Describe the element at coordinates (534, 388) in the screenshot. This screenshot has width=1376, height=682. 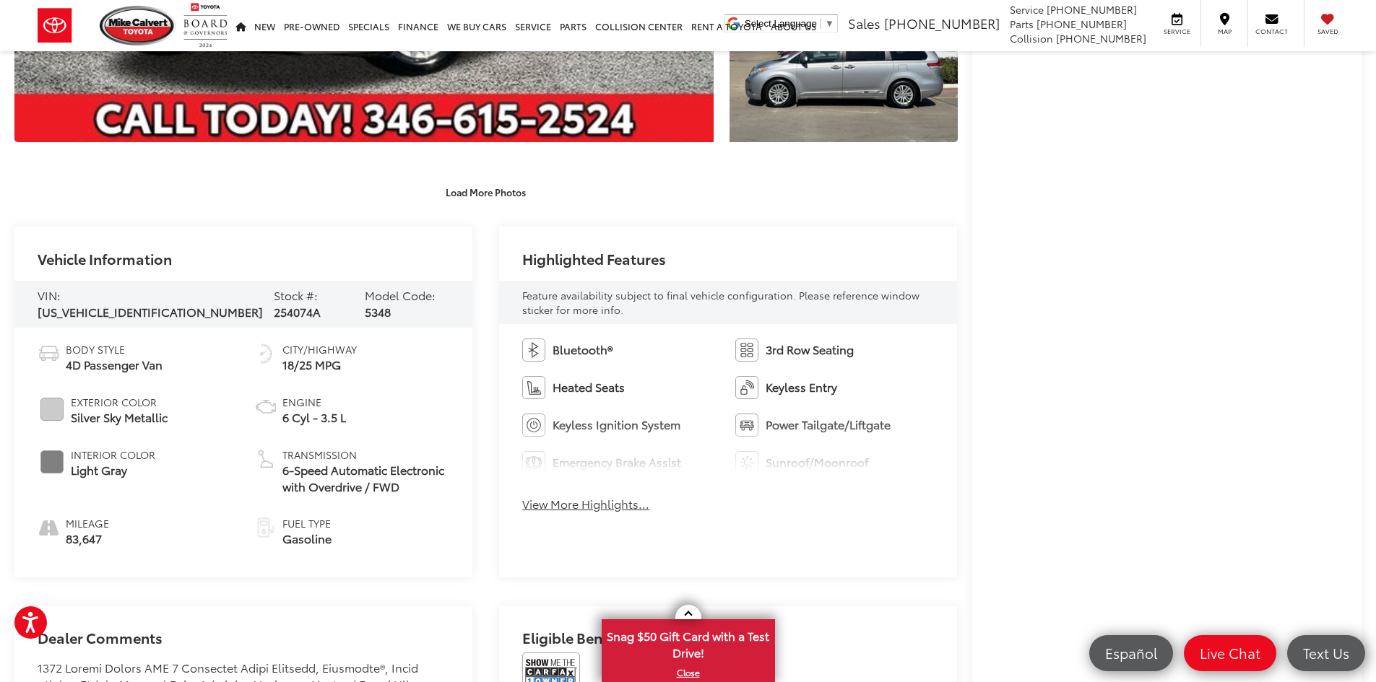
I see `img: Heated Seats` at that location.